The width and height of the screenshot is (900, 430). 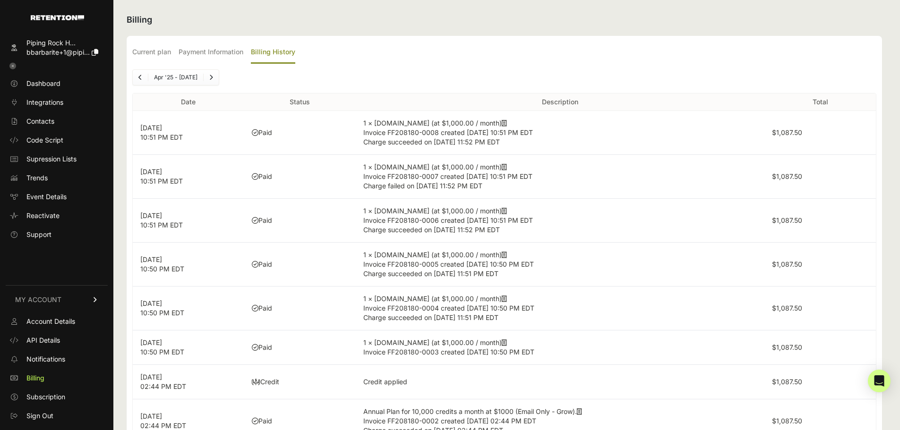 I want to click on span: Account Details, so click(x=51, y=322).